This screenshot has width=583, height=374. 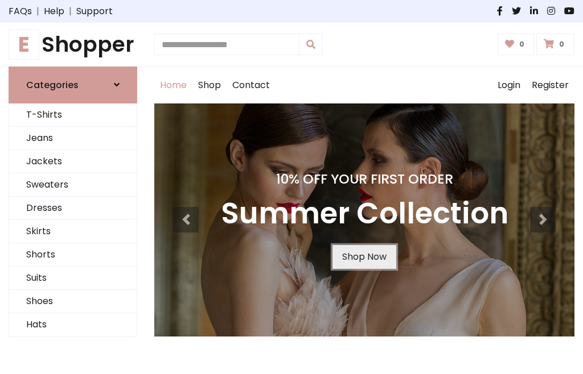 I want to click on span: E, so click(x=24, y=44).